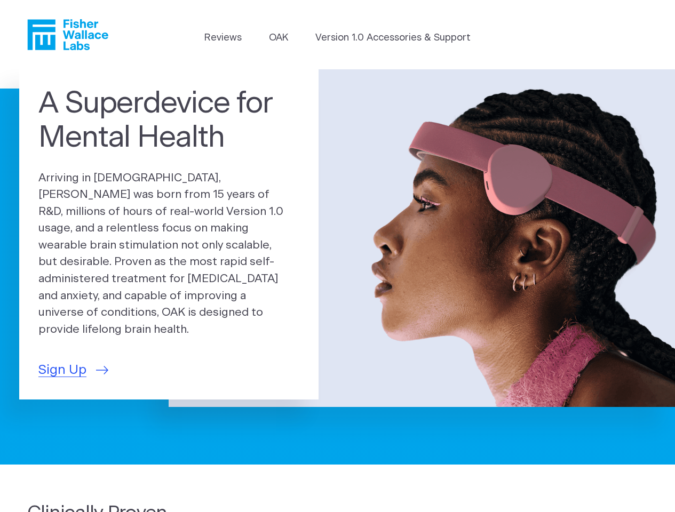  Describe the element at coordinates (392, 38) in the screenshot. I see `a: Version 1.0 Accessories & Support` at that location.